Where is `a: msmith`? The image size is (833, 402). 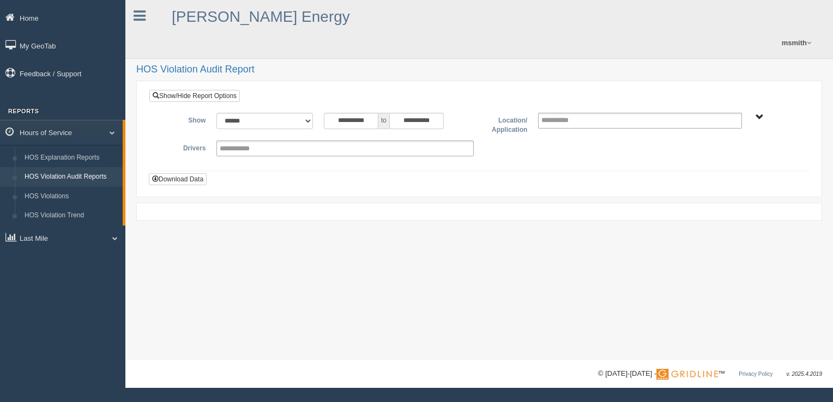 a: msmith is located at coordinates (796, 43).